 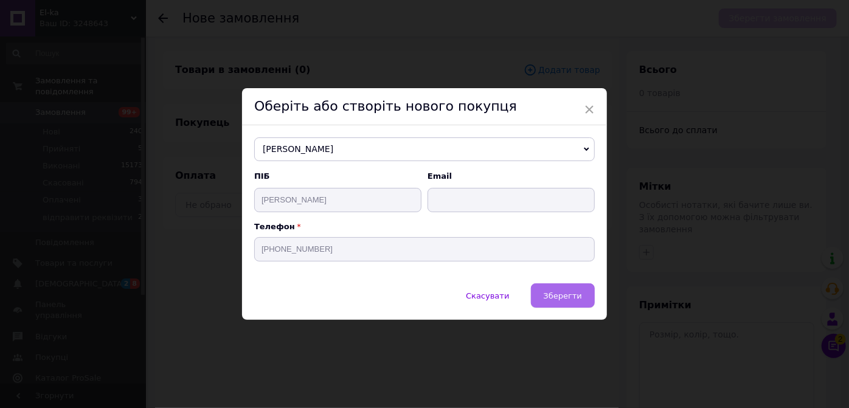 What do you see at coordinates (425, 249) in the screenshot?
I see `input: +38 096 0000000` at bounding box center [425, 249].